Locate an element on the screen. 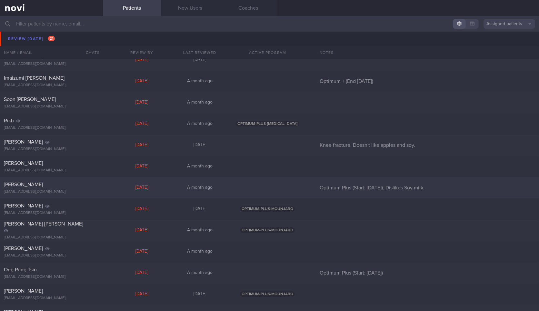 Image resolution: width=539 pixels, height=311 pixels. div: Knee fracture. Doesn't like apples and soy. is located at coordinates (427, 145).